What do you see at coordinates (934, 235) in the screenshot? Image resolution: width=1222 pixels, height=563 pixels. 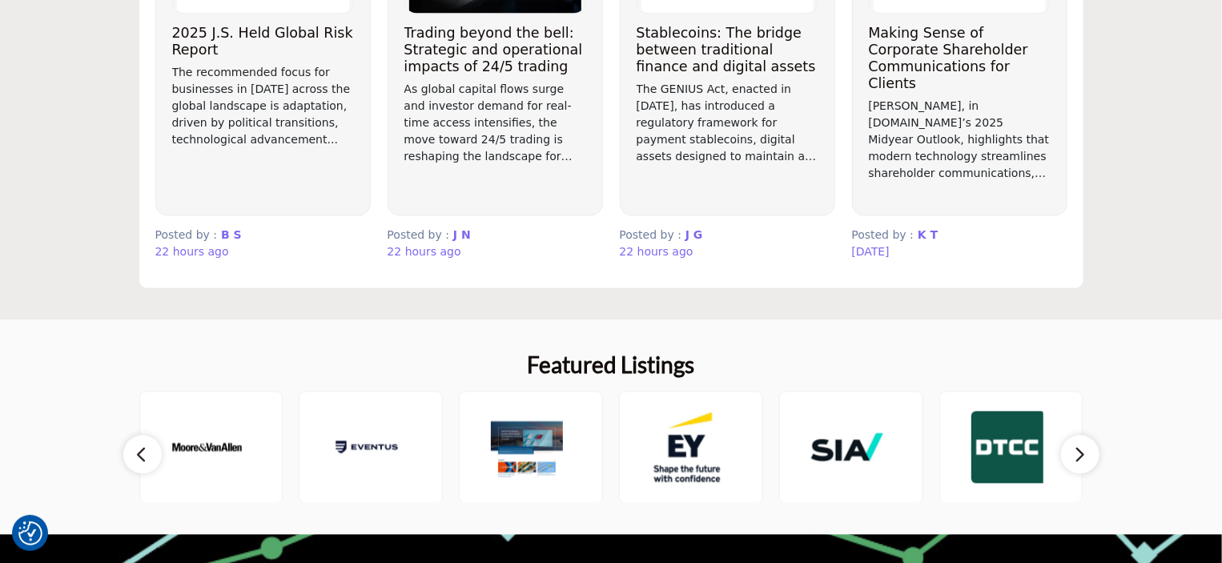 I see `span: T` at bounding box center [934, 235].